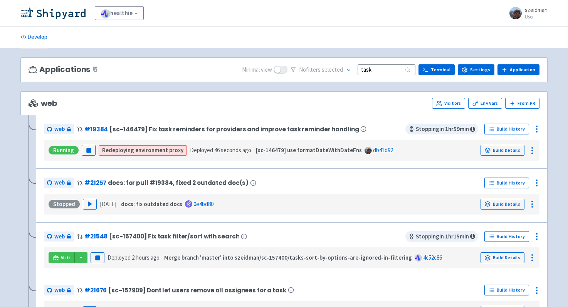 This screenshot has width=568, height=307. I want to click on a: #19384, so click(96, 129).